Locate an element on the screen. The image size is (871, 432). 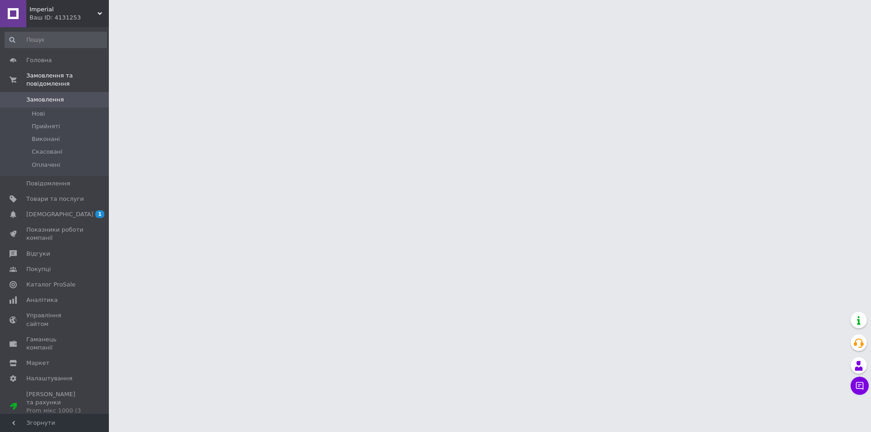
span: Каталог ProSale is located at coordinates (51, 285).